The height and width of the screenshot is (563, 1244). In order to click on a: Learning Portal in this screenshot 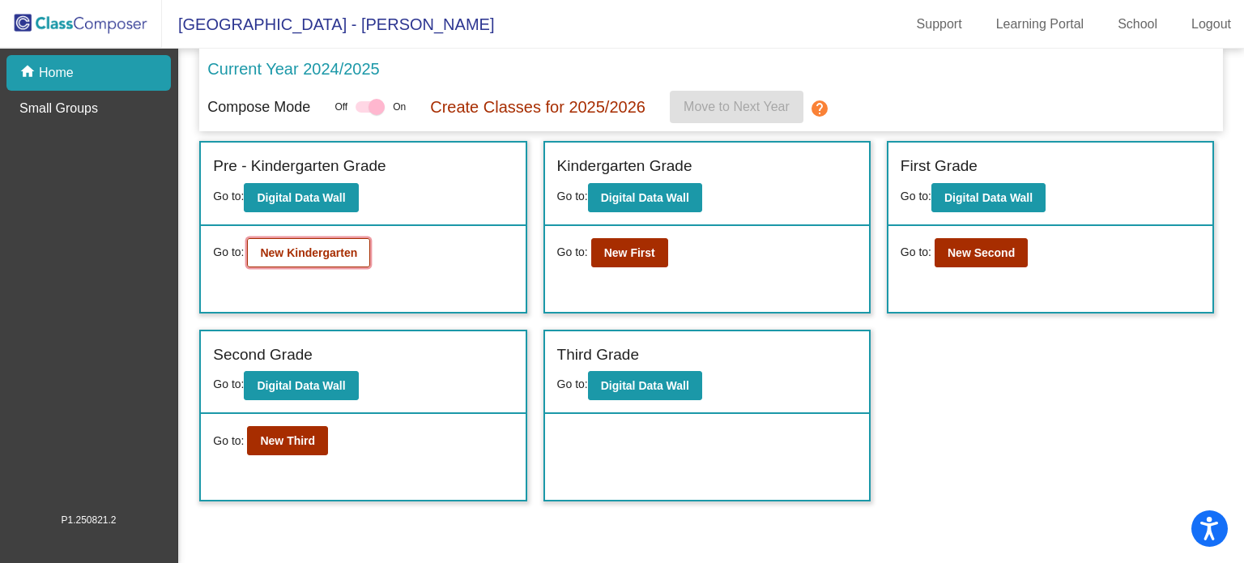, I will do `click(1040, 24)`.